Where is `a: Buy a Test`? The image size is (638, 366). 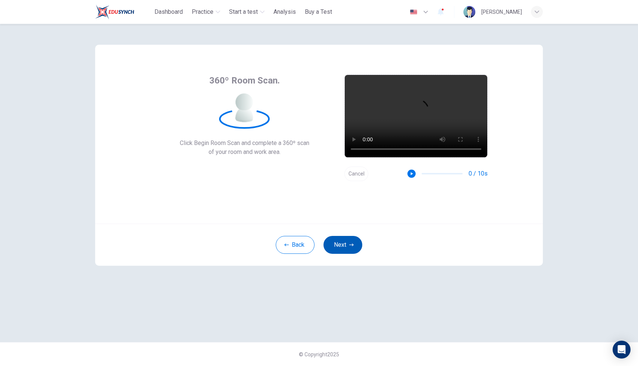
a: Buy a Test is located at coordinates (318, 12).